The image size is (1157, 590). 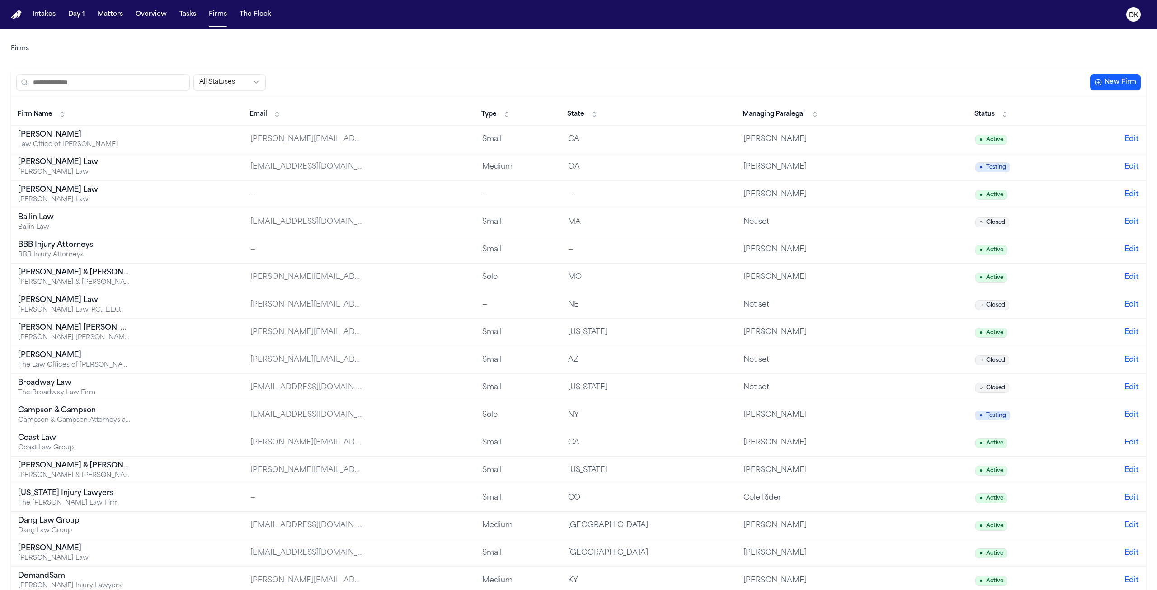 What do you see at coordinates (625, 498) in the screenshot?
I see `div: CO` at bounding box center [625, 498].